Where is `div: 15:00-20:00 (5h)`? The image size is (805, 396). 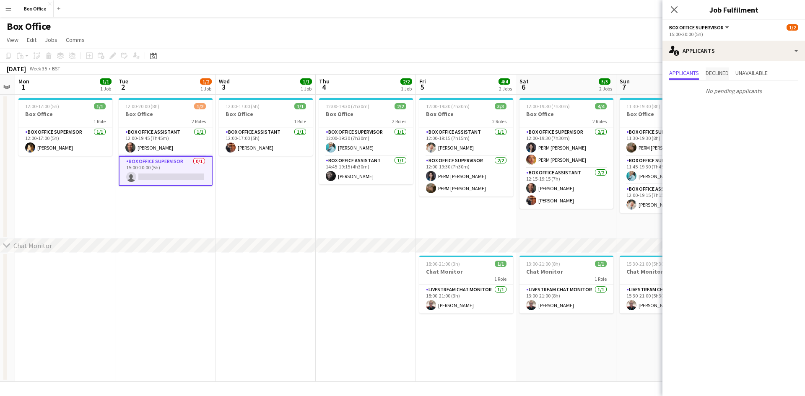 div: 15:00-20:00 (5h) is located at coordinates (734, 34).